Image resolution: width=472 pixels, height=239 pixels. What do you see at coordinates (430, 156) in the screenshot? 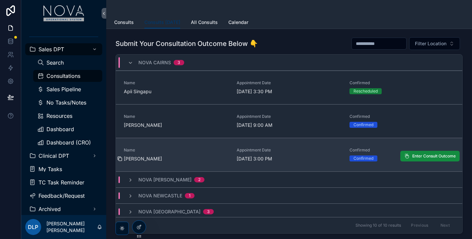
I see `button: Enter Consult Outcome` at bounding box center [430, 156].